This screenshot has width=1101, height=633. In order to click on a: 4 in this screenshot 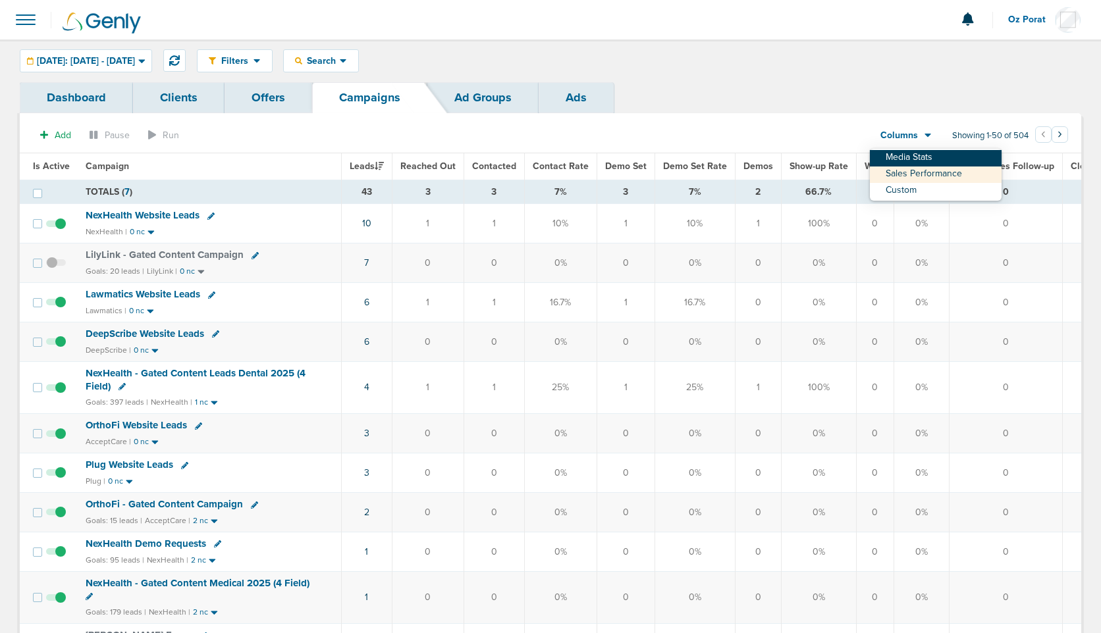, I will do `click(367, 387)`.